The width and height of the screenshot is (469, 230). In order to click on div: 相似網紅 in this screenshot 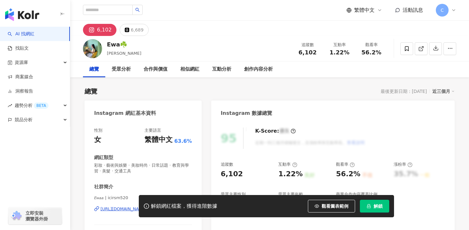, I will do `click(190, 69)`.